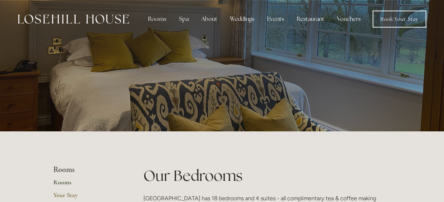 The height and width of the screenshot is (202, 444). What do you see at coordinates (209, 19) in the screenshot?
I see `div: About` at bounding box center [209, 19].